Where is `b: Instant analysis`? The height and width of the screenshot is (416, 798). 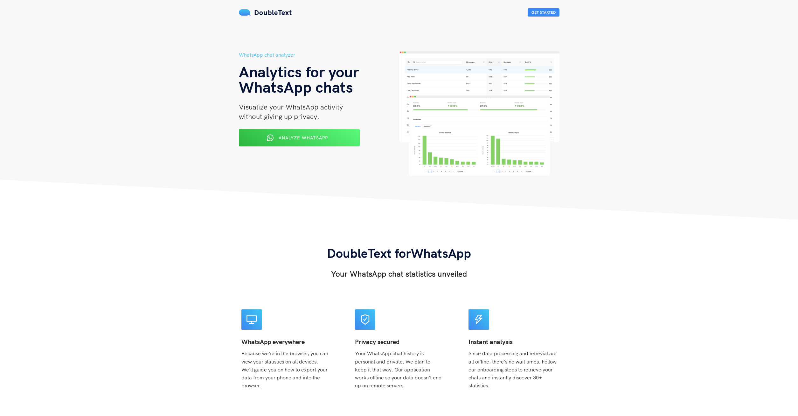 b: Instant analysis is located at coordinates (490, 341).